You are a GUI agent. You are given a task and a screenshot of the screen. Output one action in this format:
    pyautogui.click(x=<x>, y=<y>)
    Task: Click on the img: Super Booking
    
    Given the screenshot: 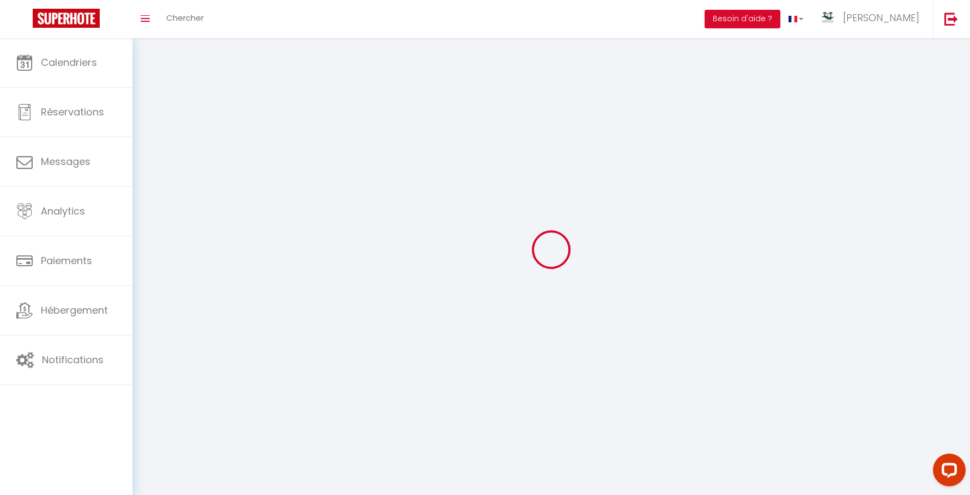 What is the action you would take?
    pyautogui.click(x=66, y=18)
    